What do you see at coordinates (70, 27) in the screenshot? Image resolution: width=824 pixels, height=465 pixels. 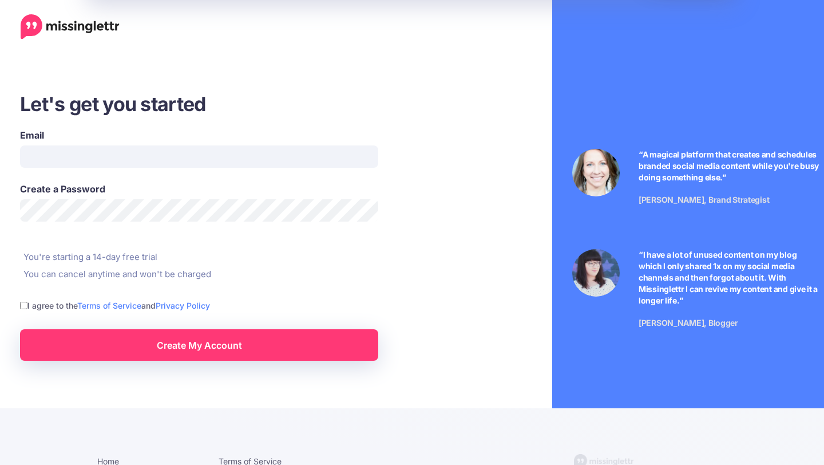 I see `a: Home` at bounding box center [70, 27].